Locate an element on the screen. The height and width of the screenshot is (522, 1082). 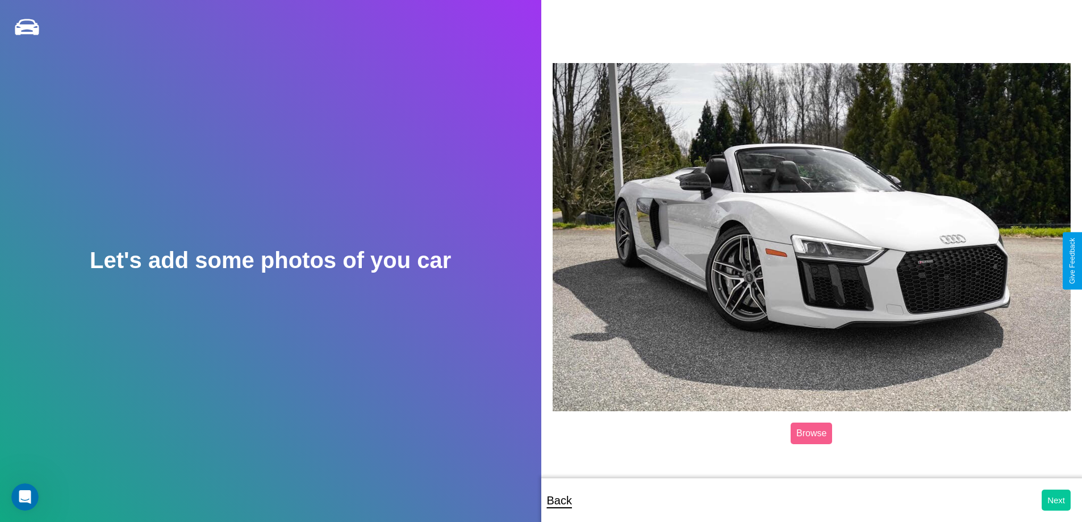
label: Browse is located at coordinates (811, 433).